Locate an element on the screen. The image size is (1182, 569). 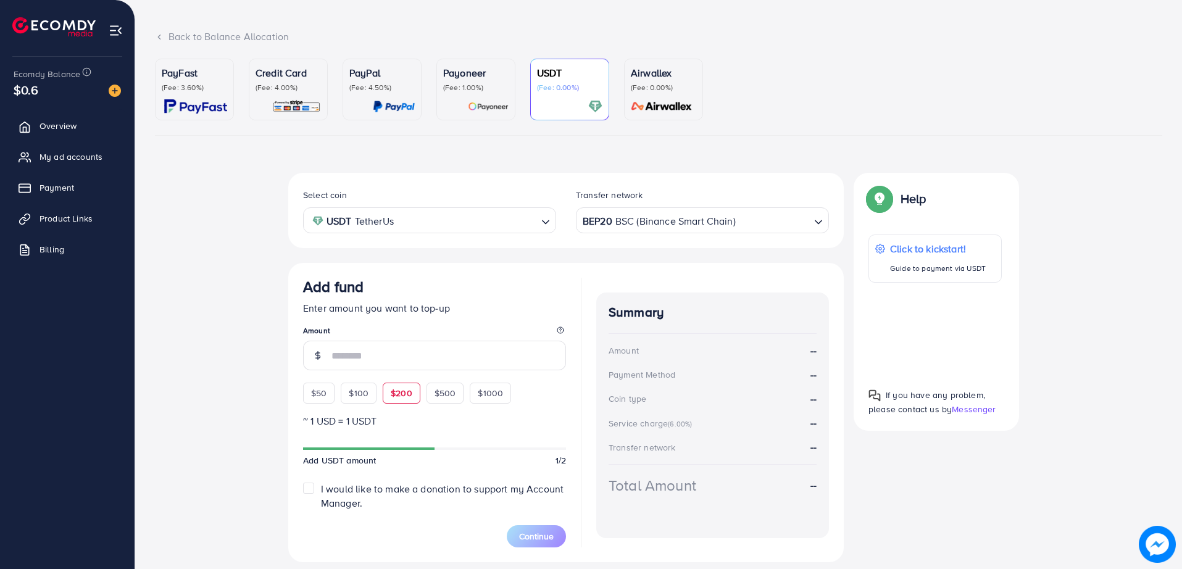
p: (Fee: 4.00%) is located at coordinates (288, 88).